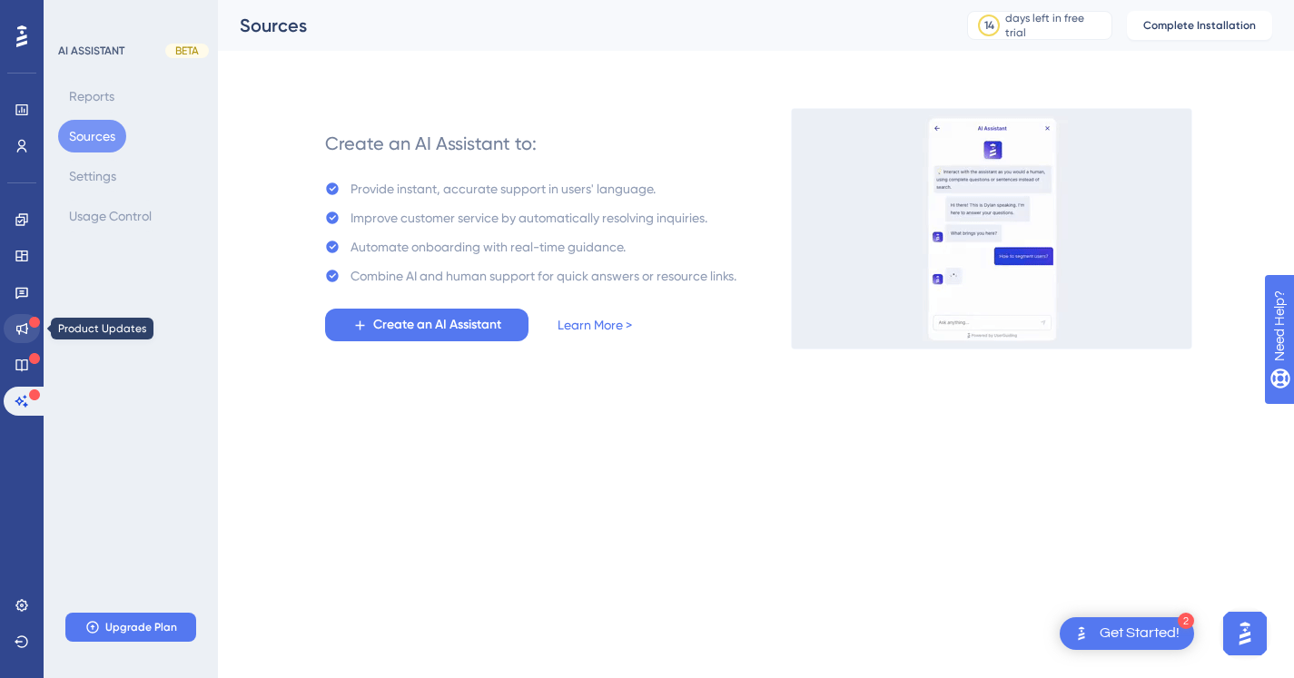 The height and width of the screenshot is (678, 1294). What do you see at coordinates (91, 51) in the screenshot?
I see `div: AI ASSISTANT` at bounding box center [91, 51].